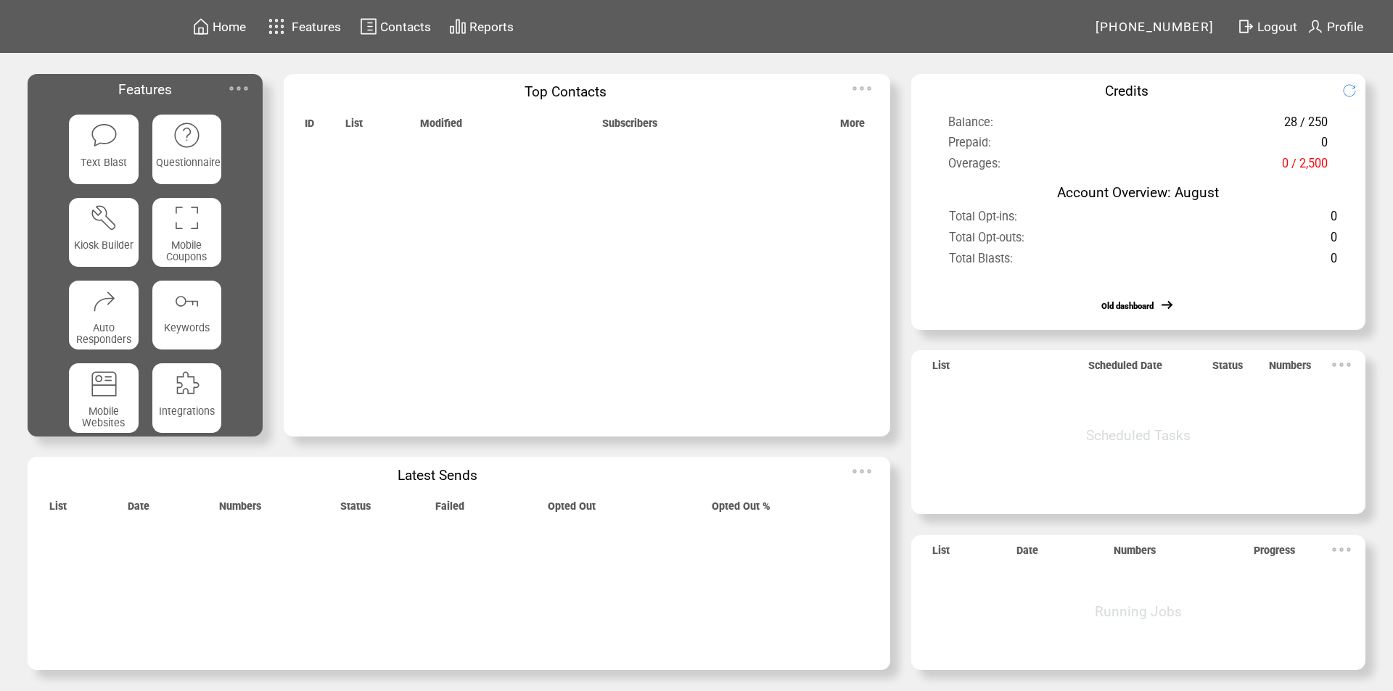 The width and height of the screenshot is (1393, 691). What do you see at coordinates (971, 126) in the screenshot?
I see `span: Balance:` at bounding box center [971, 126].